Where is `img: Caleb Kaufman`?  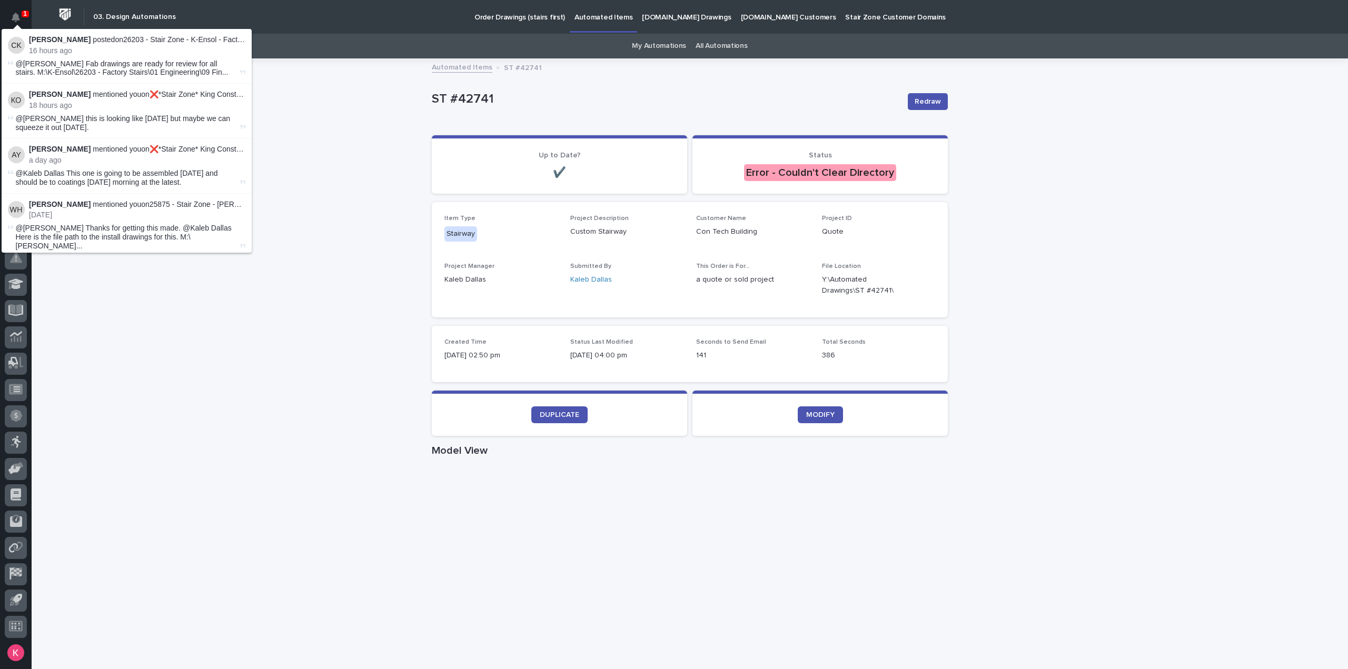
img: Caleb Kaufman is located at coordinates (16, 45).